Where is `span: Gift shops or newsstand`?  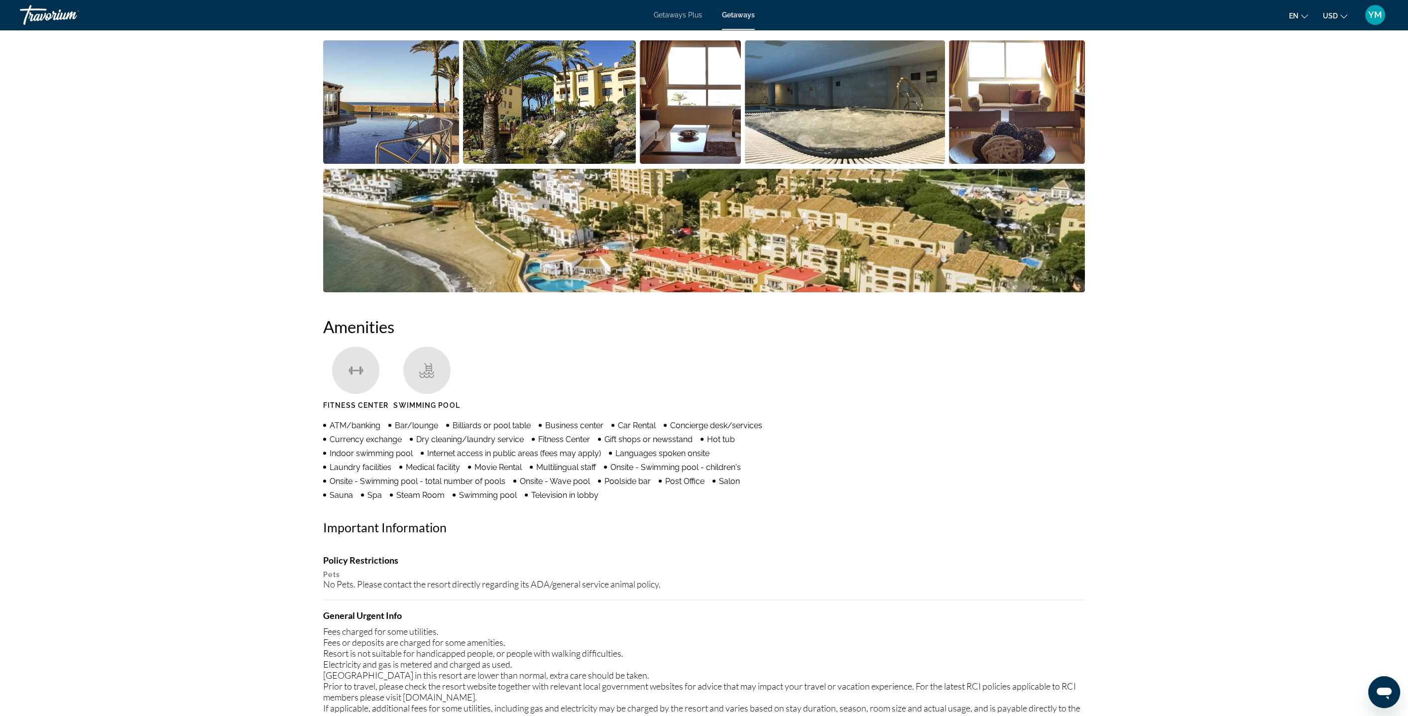
span: Gift shops or newsstand is located at coordinates (648, 439).